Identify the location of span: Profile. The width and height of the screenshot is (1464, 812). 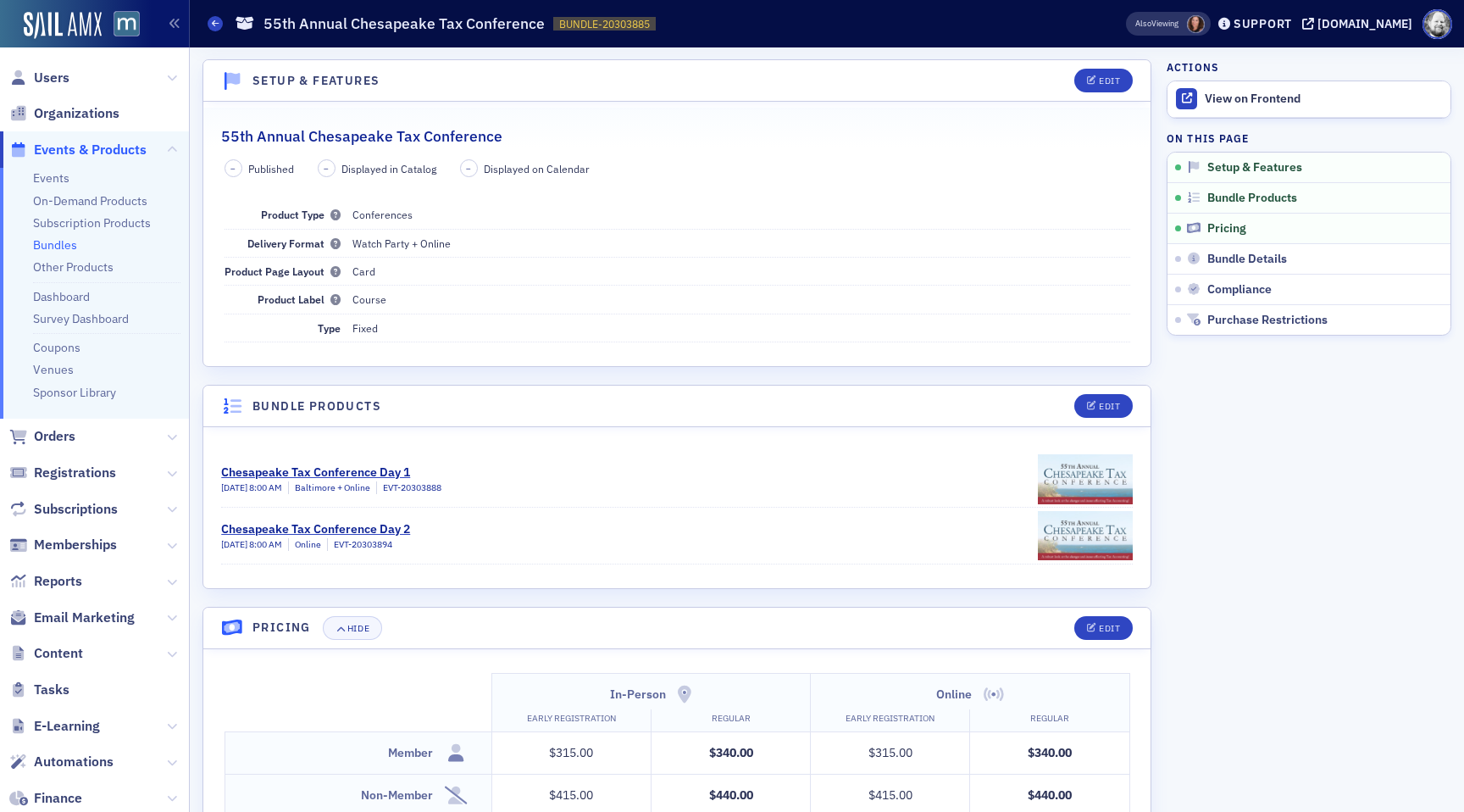
(1437, 24).